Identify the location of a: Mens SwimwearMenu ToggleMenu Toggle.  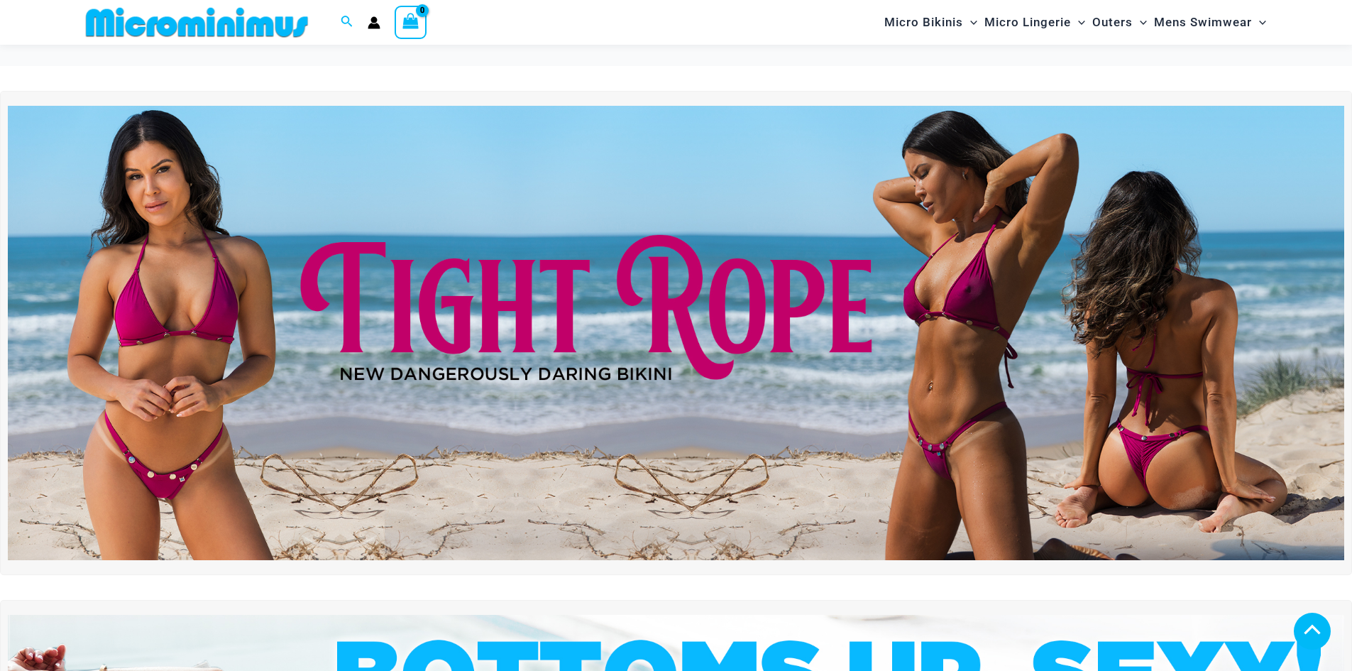
(1210, 22).